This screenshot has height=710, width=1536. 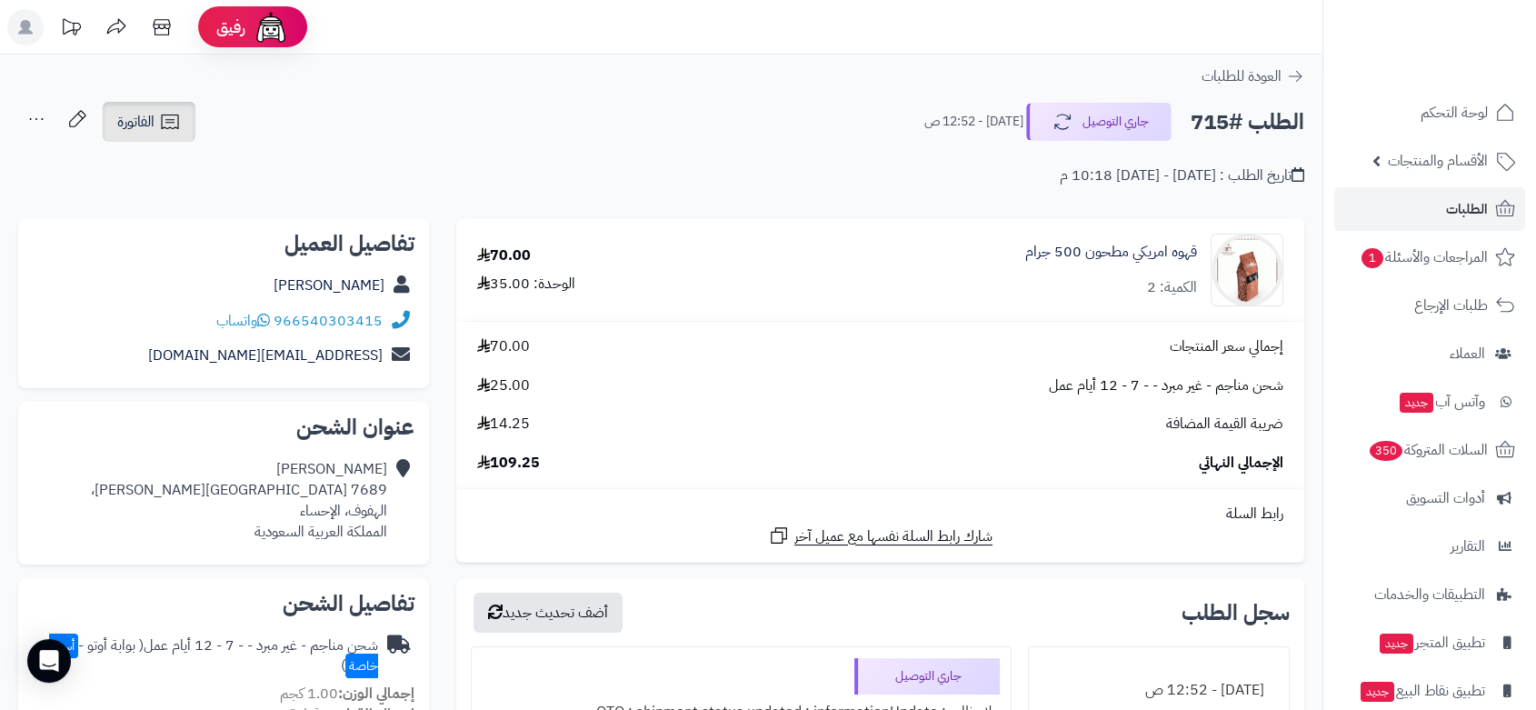 I want to click on span: ( بوابة أوتو - ), so click(x=214, y=655).